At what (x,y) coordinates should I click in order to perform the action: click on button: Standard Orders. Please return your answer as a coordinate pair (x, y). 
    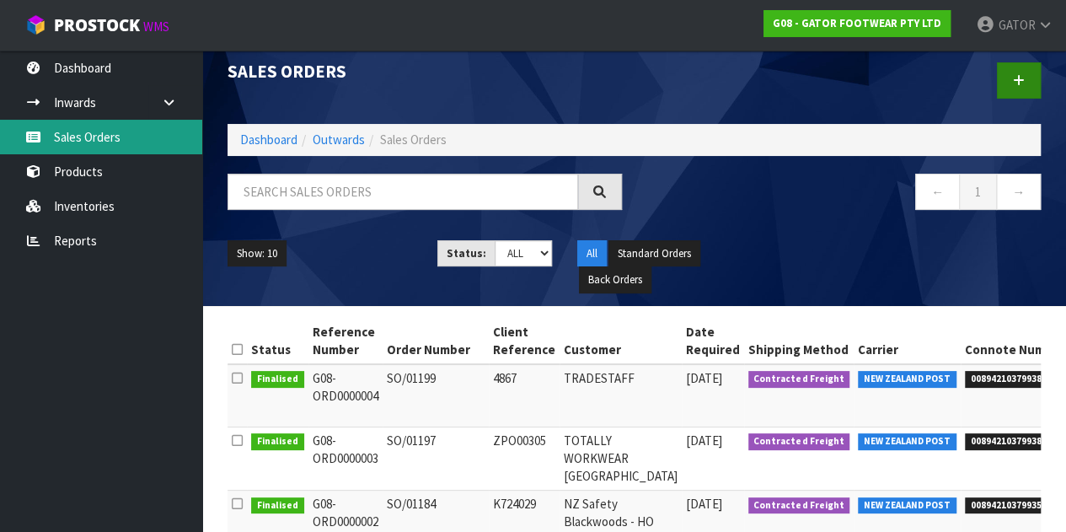
    Looking at the image, I should click on (654, 254).